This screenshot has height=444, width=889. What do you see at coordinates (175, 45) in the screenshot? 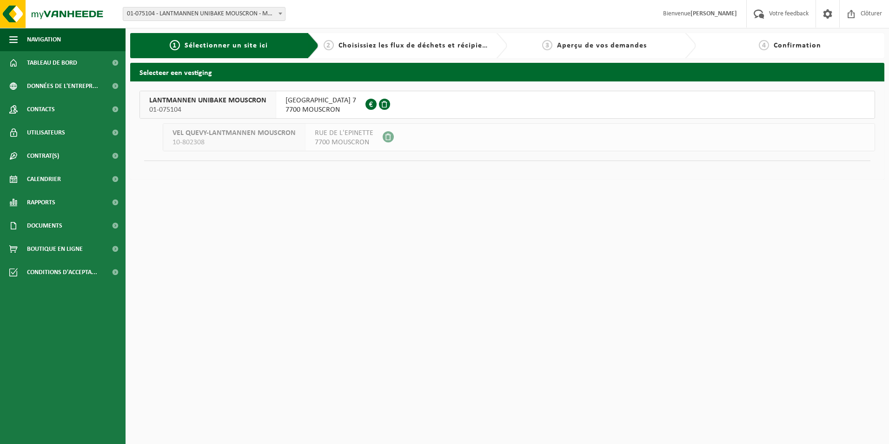
I see `span: 1` at bounding box center [175, 45].